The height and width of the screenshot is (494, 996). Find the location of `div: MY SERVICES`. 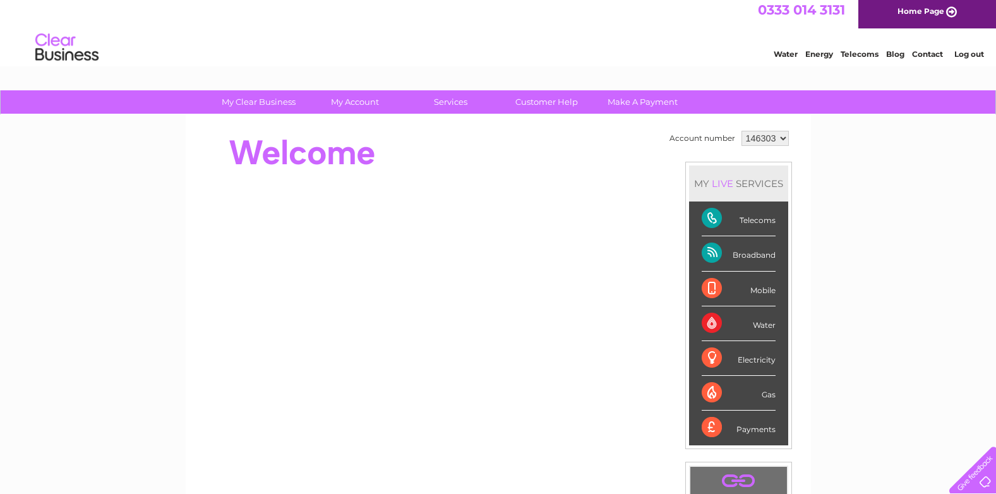

div: MY SERVICES is located at coordinates (739, 183).